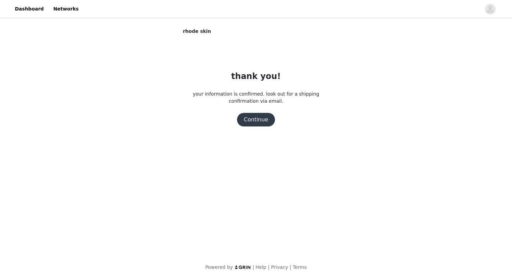 Image resolution: width=512 pixels, height=279 pixels. Describe the element at coordinates (243, 267) in the screenshot. I see `img: logo` at that location.